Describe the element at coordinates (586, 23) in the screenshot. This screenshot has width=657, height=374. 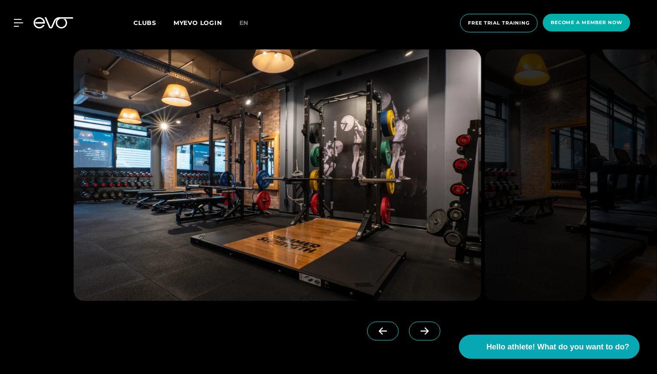
I see `a: Become a member now` at that location.